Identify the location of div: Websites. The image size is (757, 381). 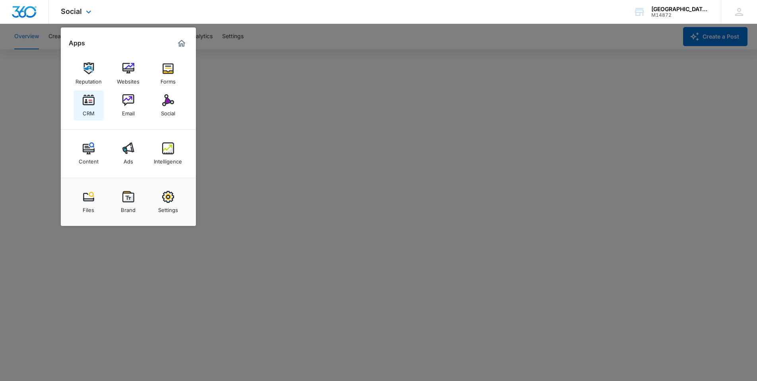
(128, 79).